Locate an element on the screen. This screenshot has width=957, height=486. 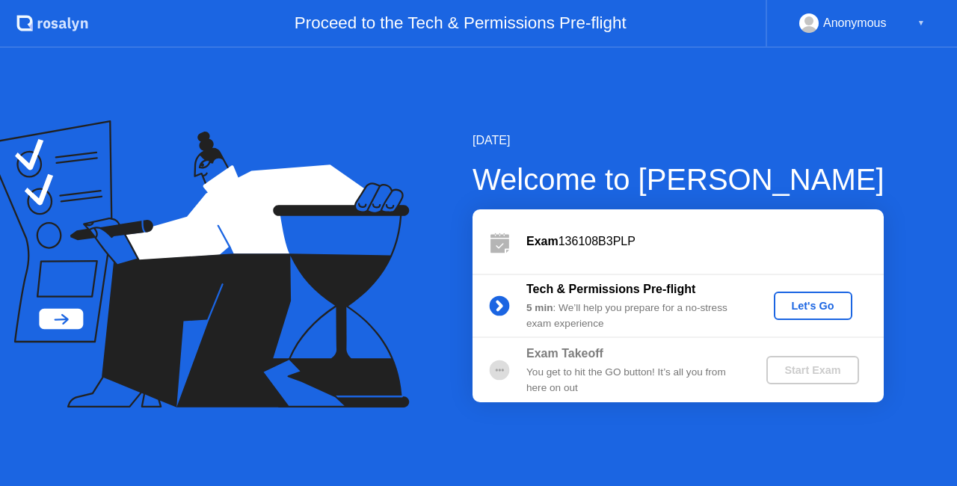
button: Let's Go is located at coordinates (812, 306).